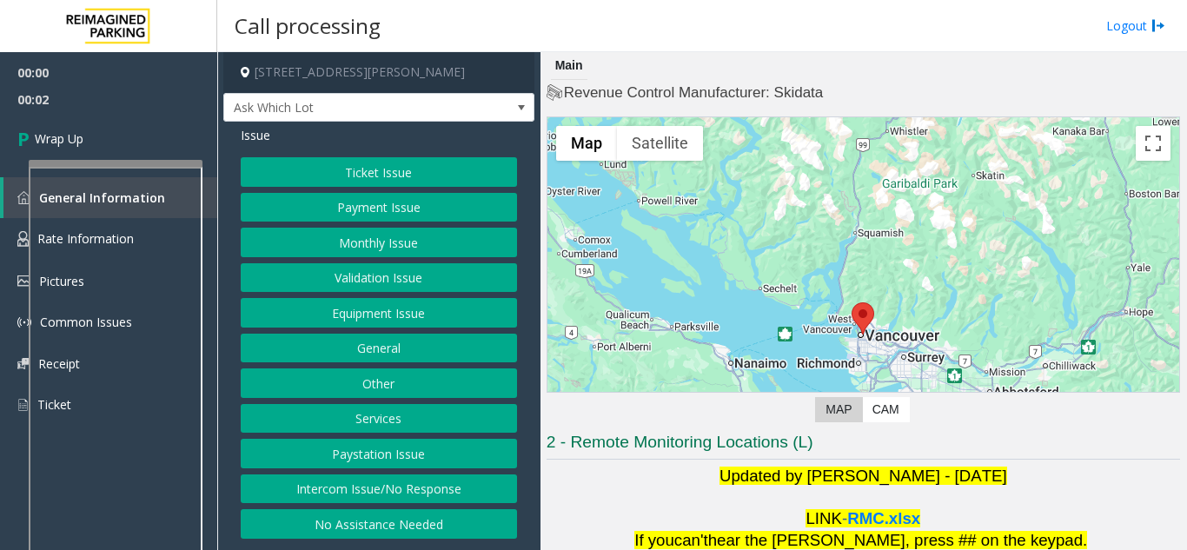  Describe the element at coordinates (308, 25) in the screenshot. I see `h3: Call processing` at that location.